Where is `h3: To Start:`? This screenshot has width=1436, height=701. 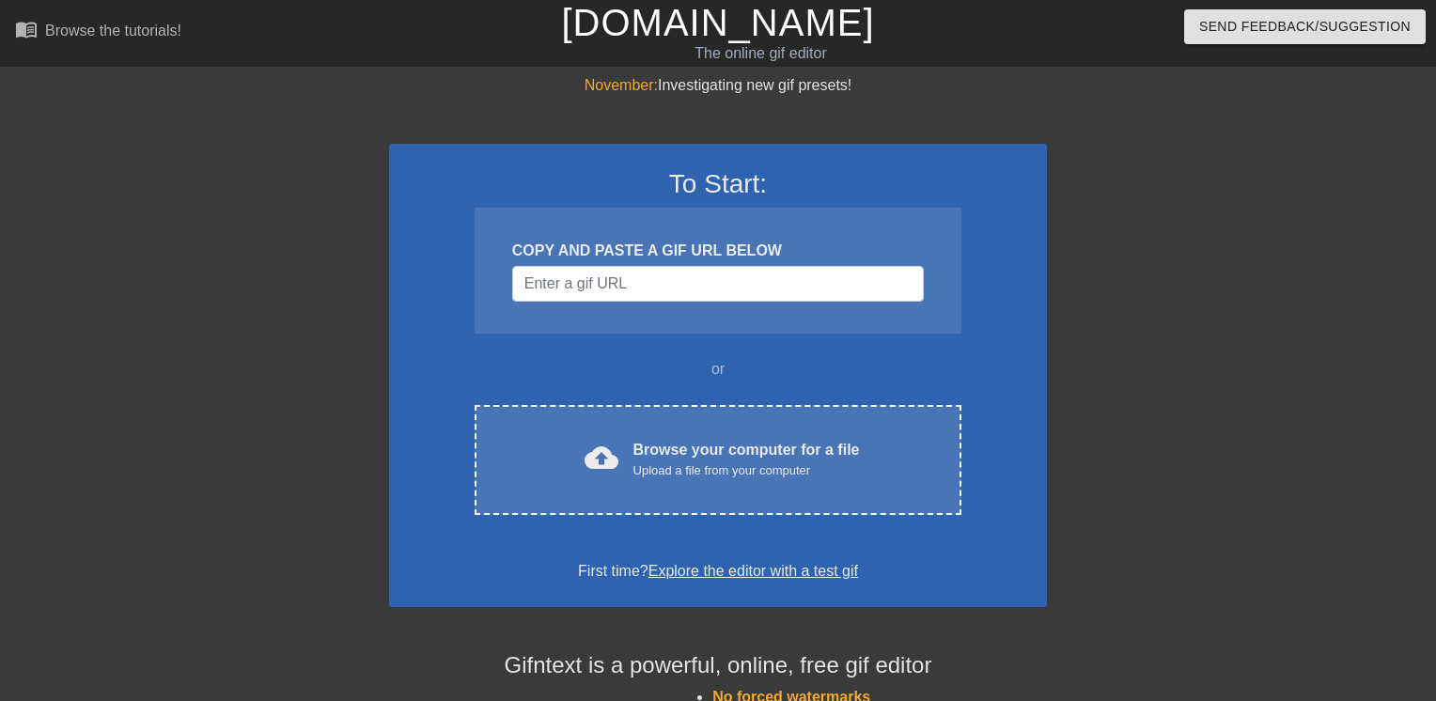
h3: To Start: is located at coordinates (718, 184).